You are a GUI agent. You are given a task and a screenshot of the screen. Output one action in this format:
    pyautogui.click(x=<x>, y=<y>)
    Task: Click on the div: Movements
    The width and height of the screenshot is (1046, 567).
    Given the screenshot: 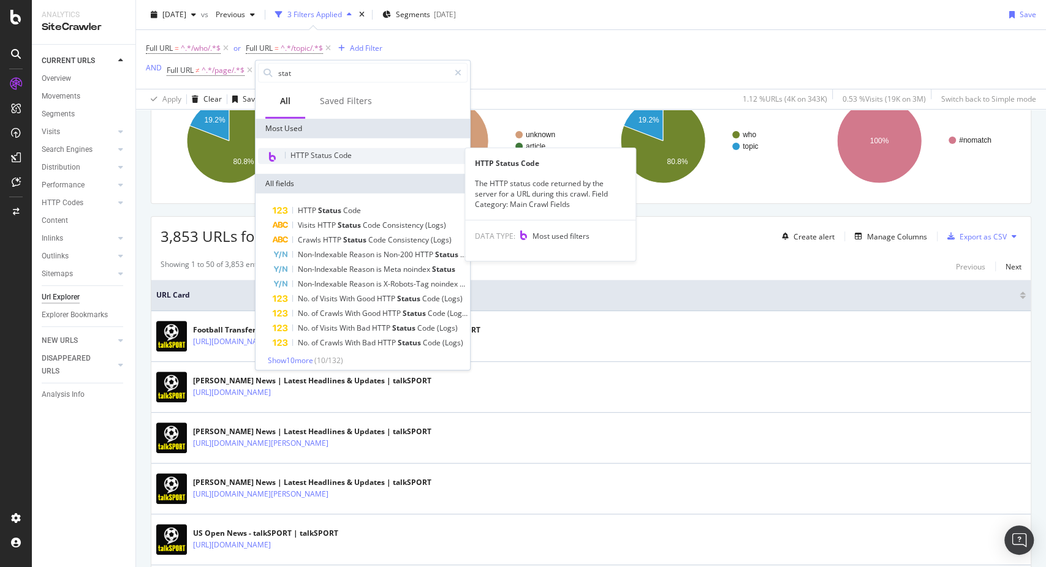 What is the action you would take?
    pyautogui.click(x=61, y=96)
    